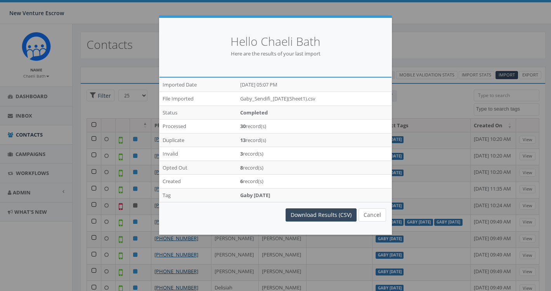 This screenshot has height=291, width=551. Describe the element at coordinates (241, 167) in the screenshot. I see `strong: 8` at that location.